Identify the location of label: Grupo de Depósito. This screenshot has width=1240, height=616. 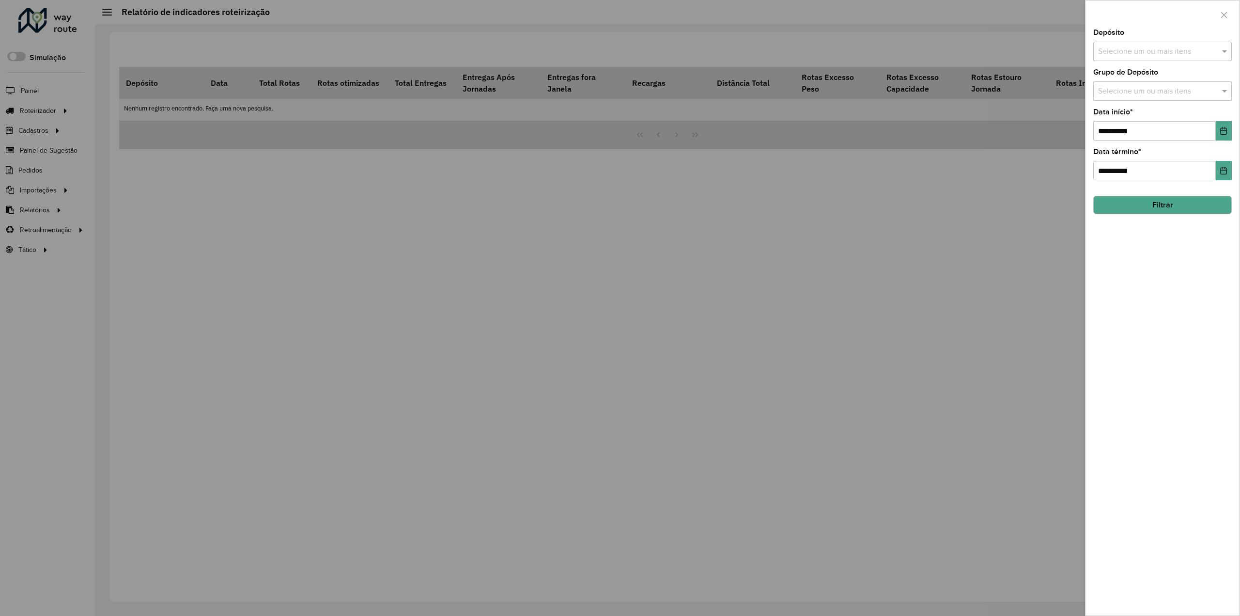
(1126, 72).